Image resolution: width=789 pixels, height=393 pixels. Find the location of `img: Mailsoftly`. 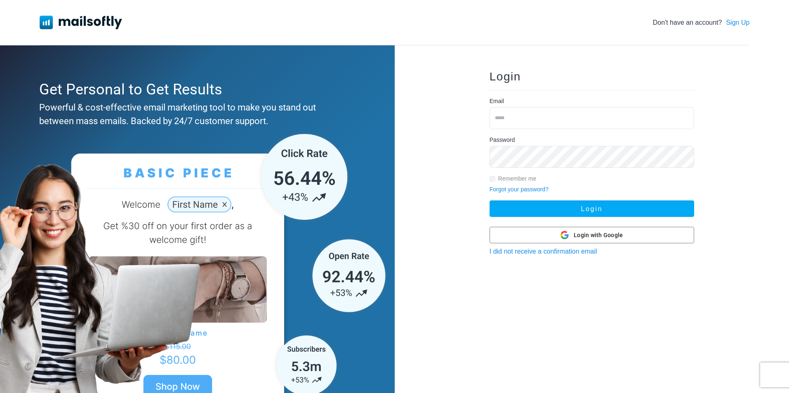

img: Mailsoftly is located at coordinates (81, 22).